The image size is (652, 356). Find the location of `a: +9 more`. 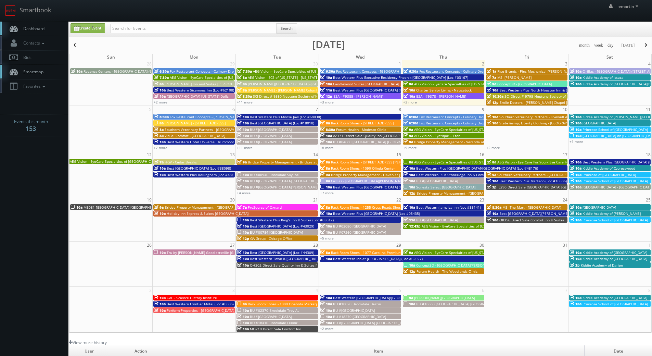

a: +9 more is located at coordinates (410, 148).